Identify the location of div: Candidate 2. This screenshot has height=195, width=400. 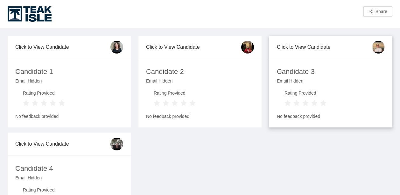
(165, 72).